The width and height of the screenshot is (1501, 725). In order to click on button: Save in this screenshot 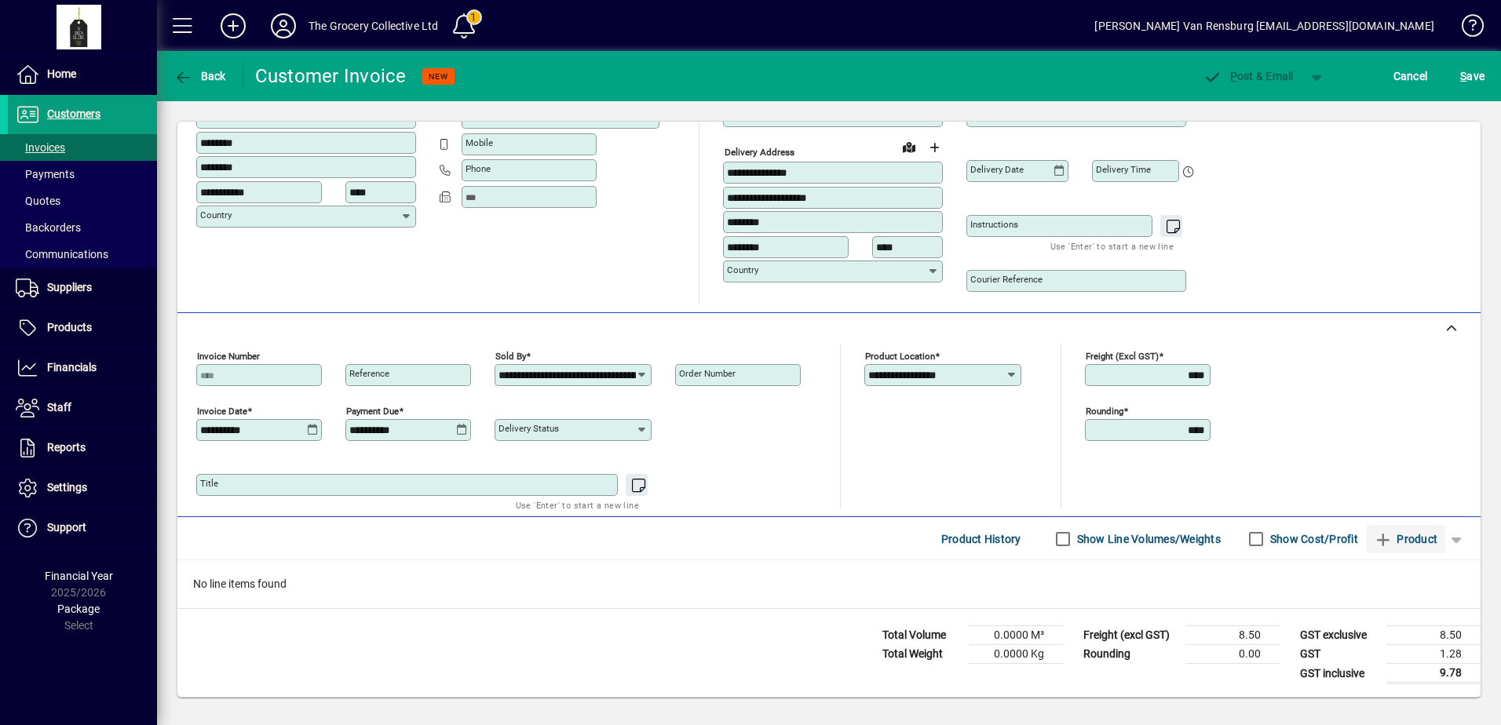, I will do `click(1472, 76)`.